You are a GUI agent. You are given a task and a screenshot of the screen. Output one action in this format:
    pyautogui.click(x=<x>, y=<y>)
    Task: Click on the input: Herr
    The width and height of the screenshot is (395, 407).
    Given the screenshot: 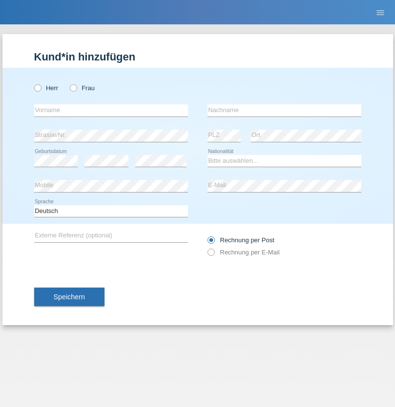 What is the action you would take?
    pyautogui.click(x=37, y=87)
    